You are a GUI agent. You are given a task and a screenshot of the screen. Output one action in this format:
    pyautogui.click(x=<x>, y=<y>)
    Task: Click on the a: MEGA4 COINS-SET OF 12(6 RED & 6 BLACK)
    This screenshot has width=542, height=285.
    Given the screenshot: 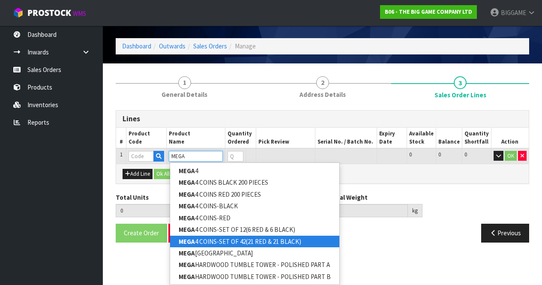 What is the action you would take?
    pyautogui.click(x=254, y=229)
    